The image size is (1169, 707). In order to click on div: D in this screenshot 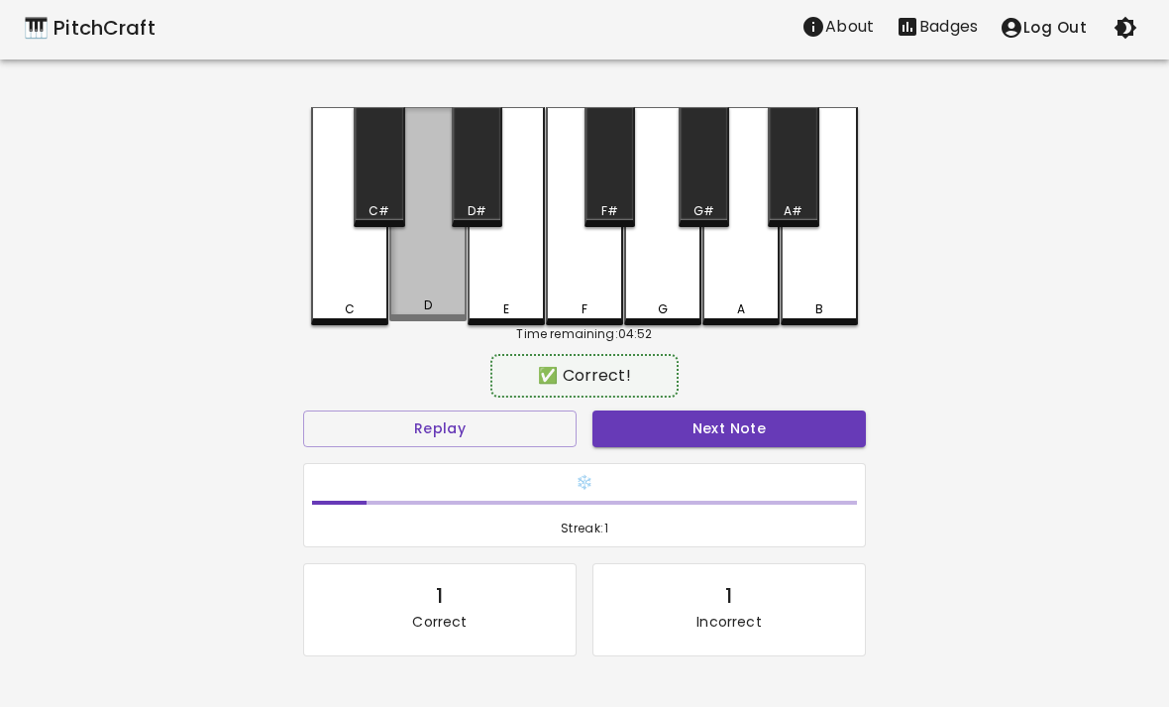, I will do `click(428, 305)`.